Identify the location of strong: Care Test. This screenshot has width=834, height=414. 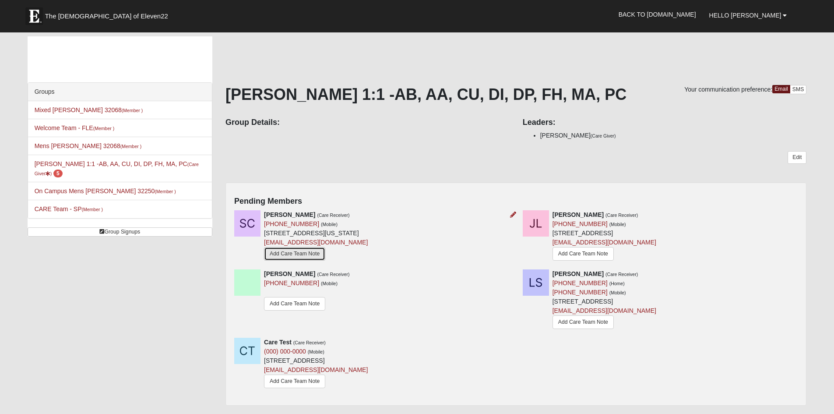
(278, 342).